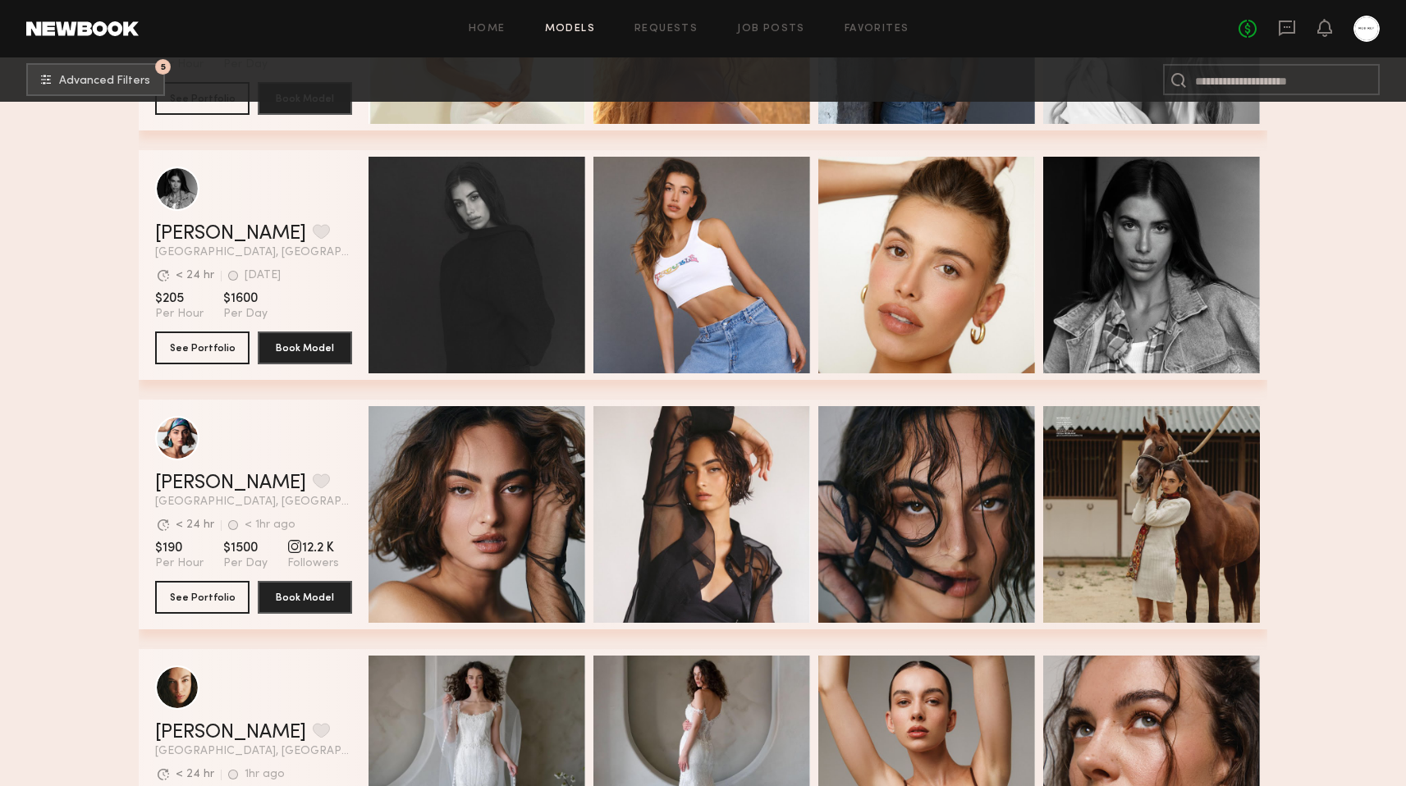  What do you see at coordinates (179, 299) in the screenshot?
I see `span: $205` at bounding box center [179, 299].